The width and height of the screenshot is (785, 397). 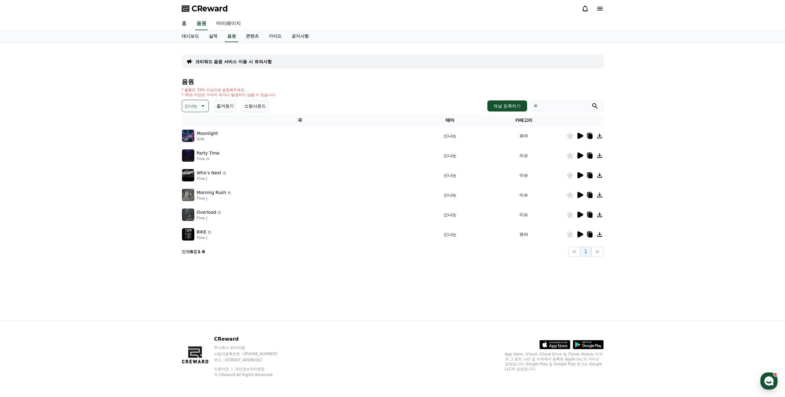 I want to click on p: CReward, so click(x=252, y=339).